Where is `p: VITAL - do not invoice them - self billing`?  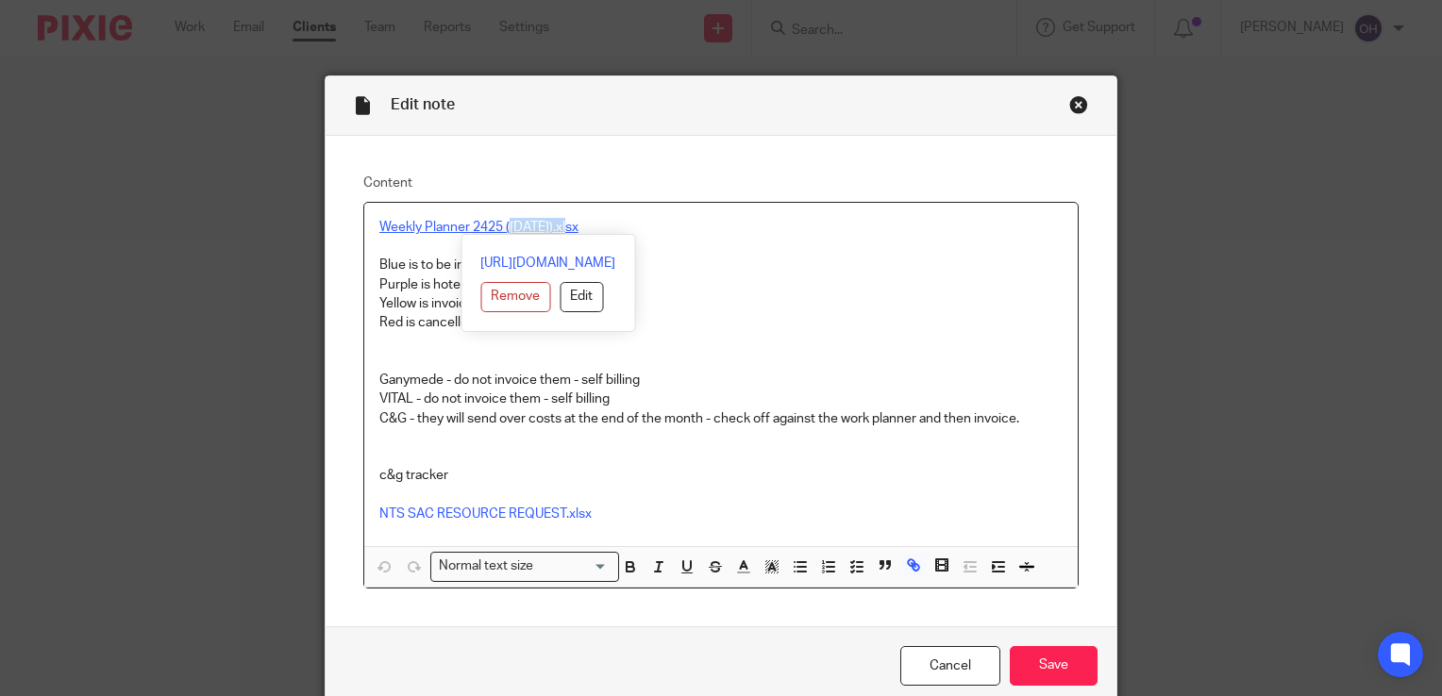
p: VITAL - do not invoice them - self billing is located at coordinates (721, 399).